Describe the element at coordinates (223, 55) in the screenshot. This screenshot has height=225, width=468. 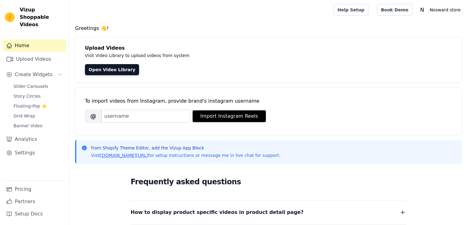
I see `p: Visit Video Library to upload videos from system` at that location.